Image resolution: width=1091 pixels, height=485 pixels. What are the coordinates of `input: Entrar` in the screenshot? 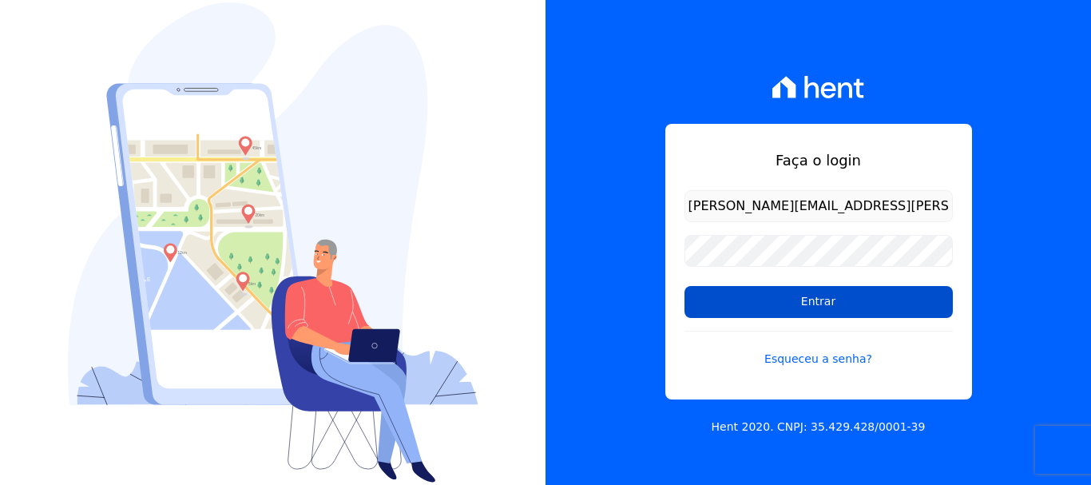 It's located at (819, 302).